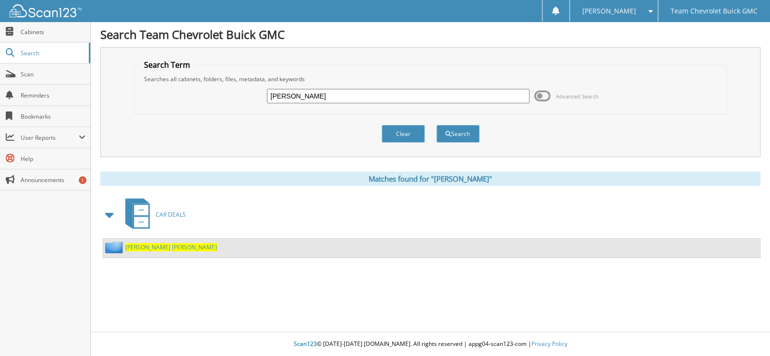 Image resolution: width=770 pixels, height=356 pixels. I want to click on a: CAR DEALS, so click(153, 214).